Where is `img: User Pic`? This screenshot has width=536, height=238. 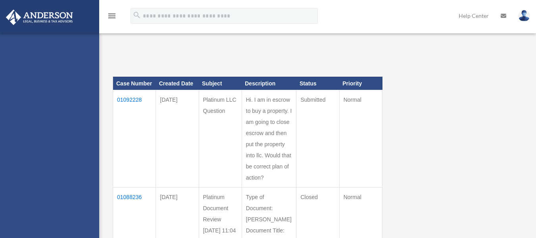 img: User Pic is located at coordinates (524, 15).